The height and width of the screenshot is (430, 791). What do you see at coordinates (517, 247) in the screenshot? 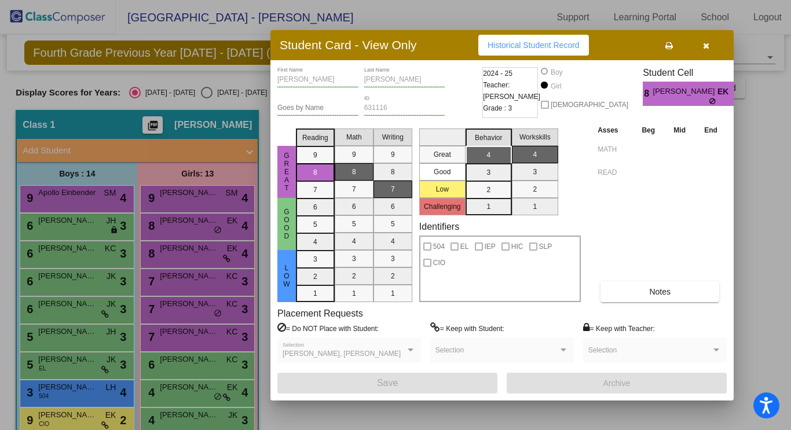
I see `span: HIC` at bounding box center [517, 247].